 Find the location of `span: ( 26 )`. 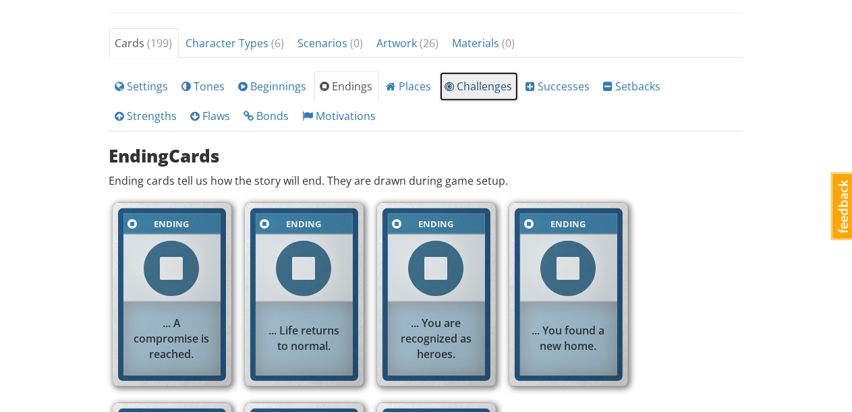

span: ( 26 ) is located at coordinates (430, 43).